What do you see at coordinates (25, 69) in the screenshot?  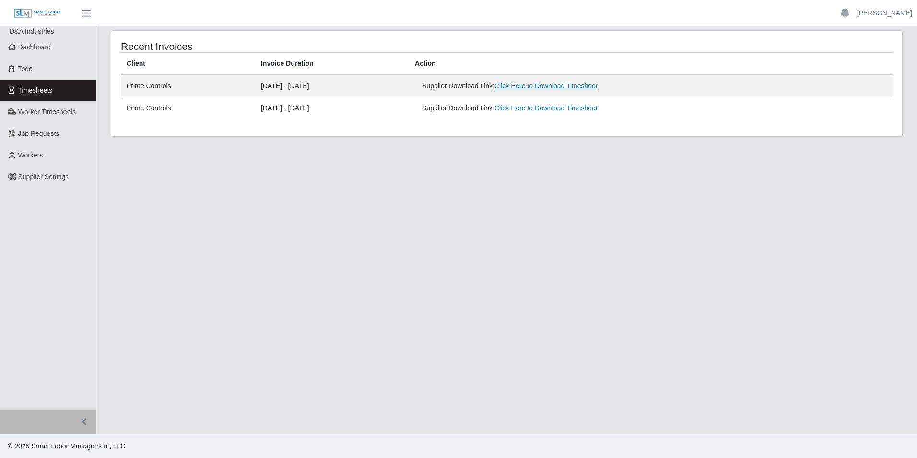 I see `span: Todo` at bounding box center [25, 69].